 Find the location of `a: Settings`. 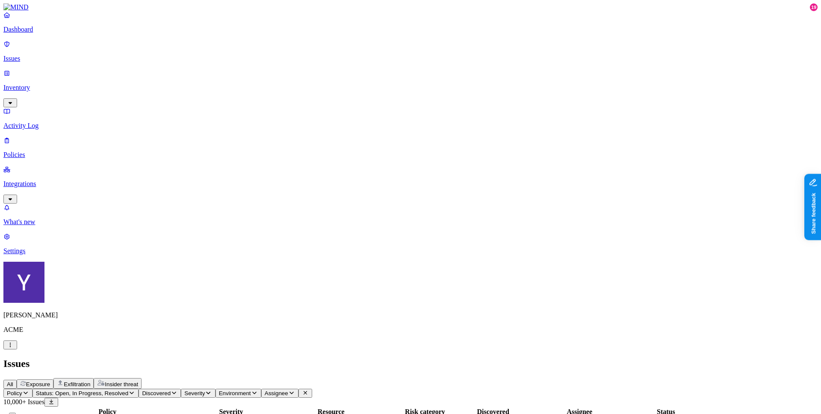

a: Settings is located at coordinates (411, 244).